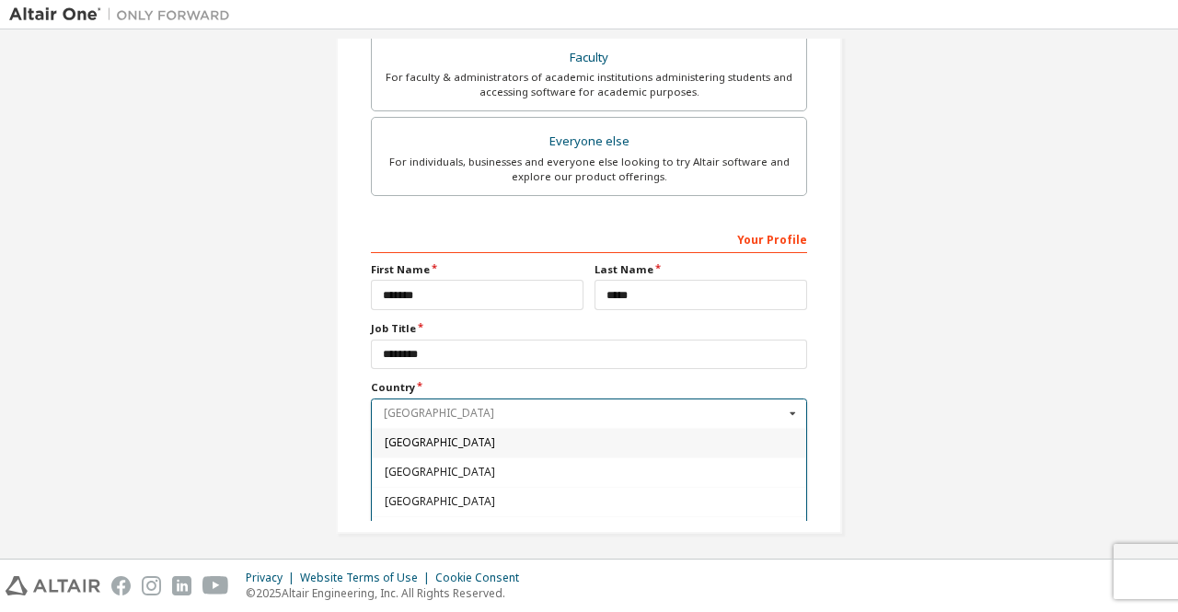 This screenshot has width=1178, height=612. Describe the element at coordinates (589, 388) in the screenshot. I see `label: Country` at that location.